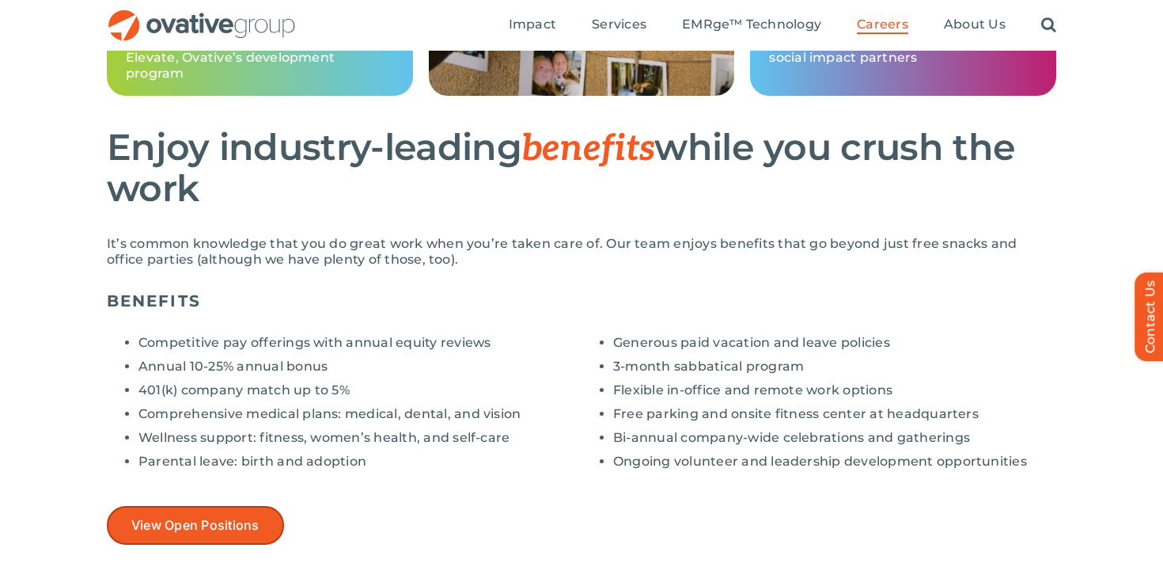 The width and height of the screenshot is (1163, 586). What do you see at coordinates (582, 301) in the screenshot?
I see `h5: BENEFITS` at bounding box center [582, 301].